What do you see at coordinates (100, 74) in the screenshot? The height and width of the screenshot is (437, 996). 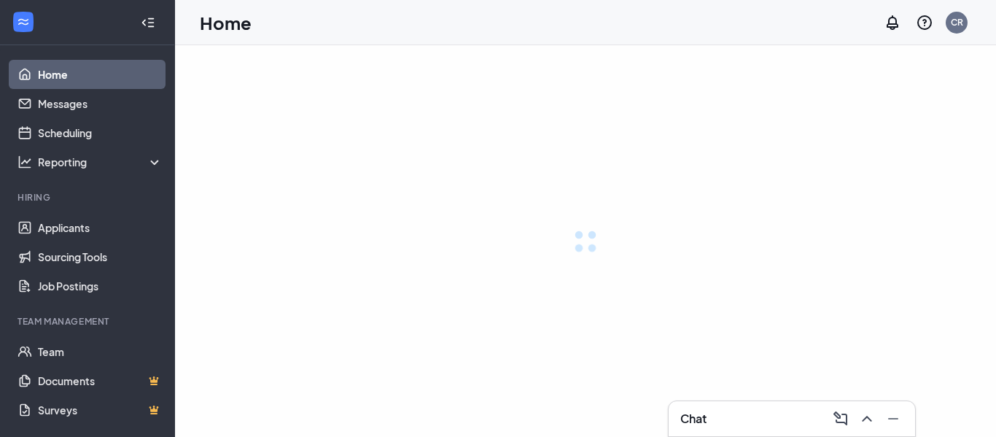 I see `a: Home` at bounding box center [100, 74].